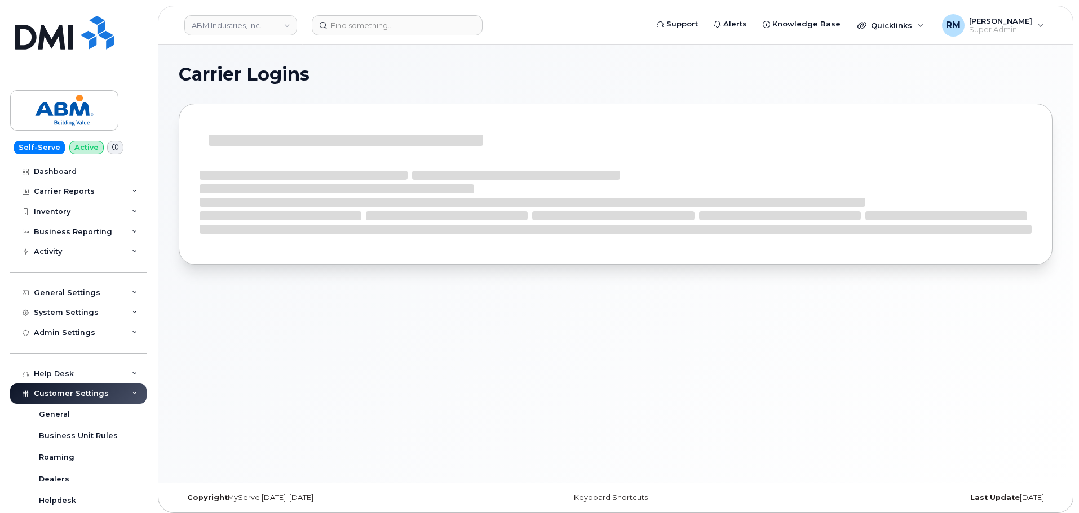 Image resolution: width=1079 pixels, height=513 pixels. What do you see at coordinates (610, 498) in the screenshot?
I see `a: Keyboard Shortcuts` at bounding box center [610, 498].